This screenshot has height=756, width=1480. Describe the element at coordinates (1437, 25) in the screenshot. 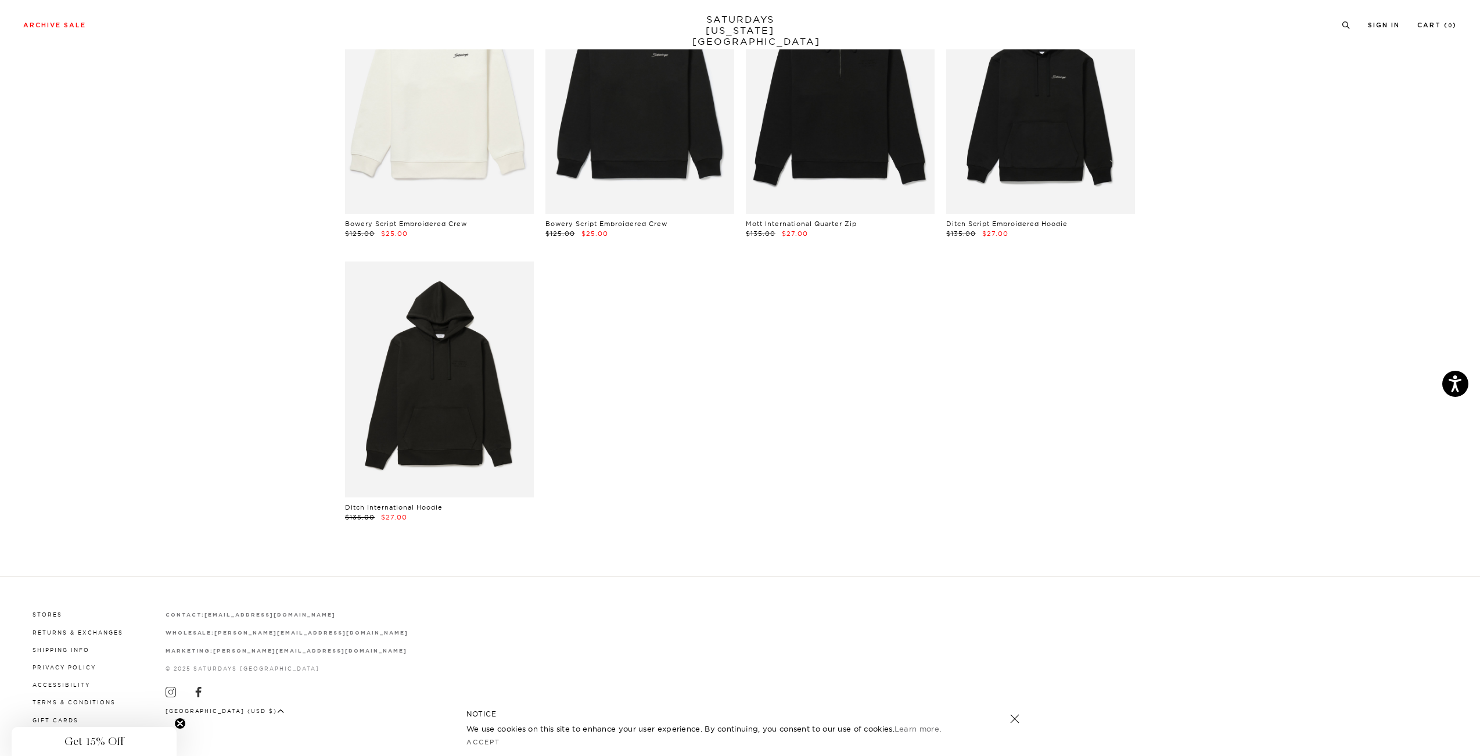

I see `a: Cart (0)` at that location.